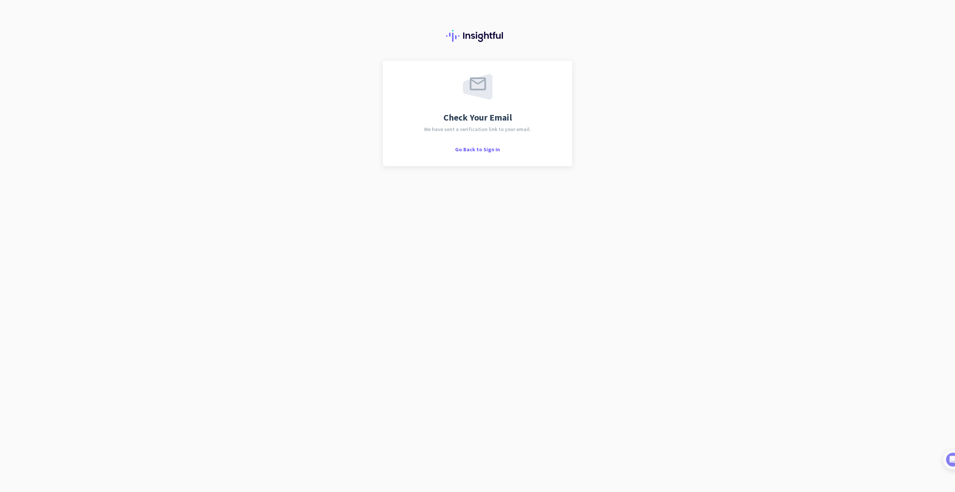 The width and height of the screenshot is (955, 492). What do you see at coordinates (477, 129) in the screenshot?
I see `span: We have sent a verification link to your email.` at bounding box center [477, 129].